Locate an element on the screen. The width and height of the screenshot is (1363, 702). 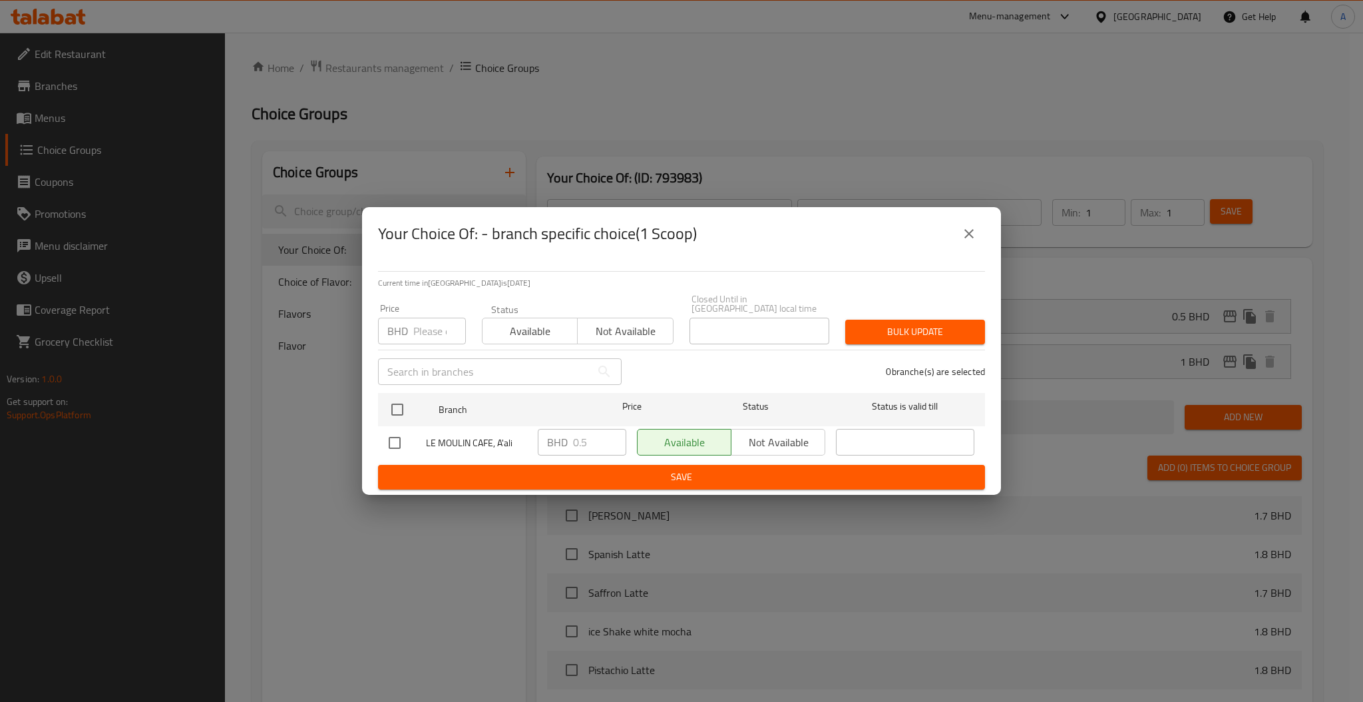
p: 0 branche(s) are selected is located at coordinates (935, 371).